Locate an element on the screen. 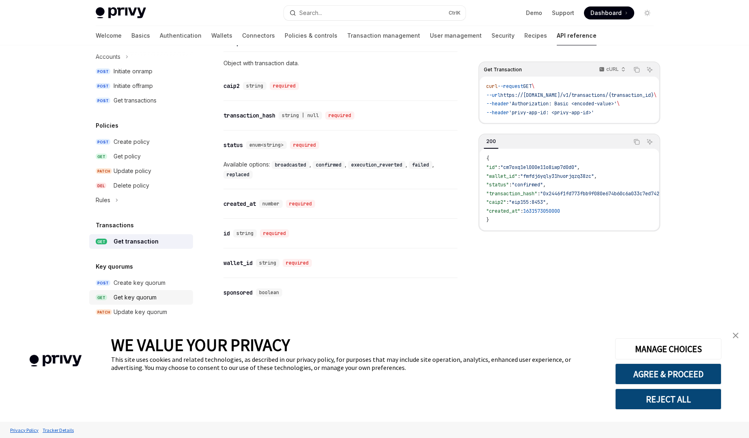 This screenshot has width=749, height=438. span: number is located at coordinates (271, 204).